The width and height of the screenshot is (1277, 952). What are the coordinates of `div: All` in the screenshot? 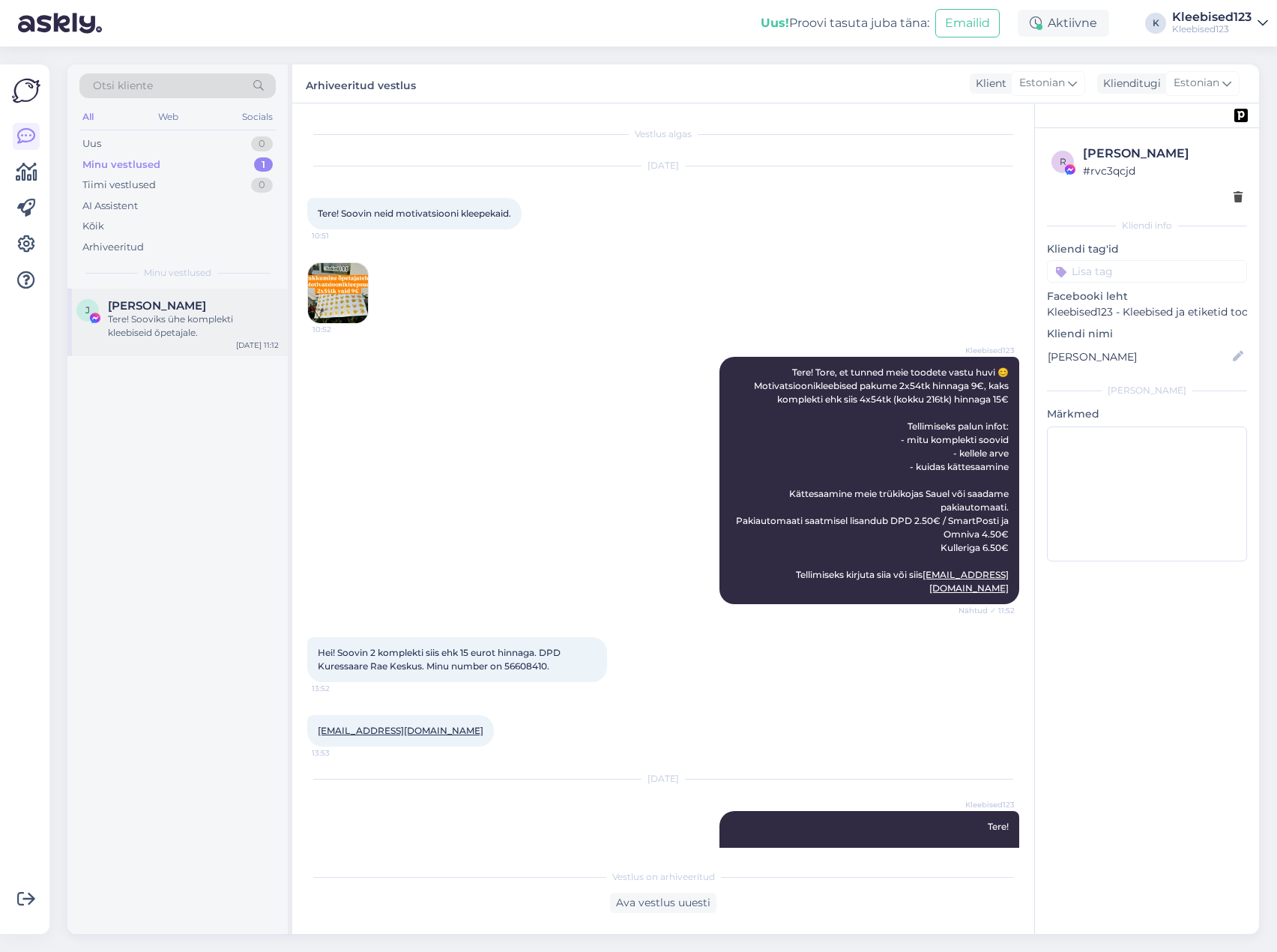 It's located at (88, 117).